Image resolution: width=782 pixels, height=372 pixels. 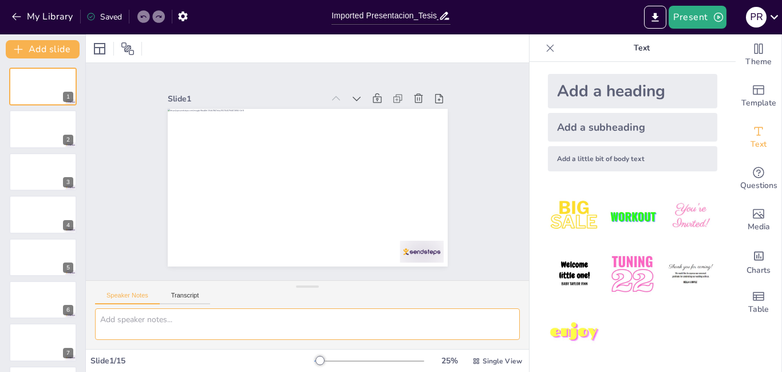 I want to click on img: 2.jpeg, so click(x=632, y=216).